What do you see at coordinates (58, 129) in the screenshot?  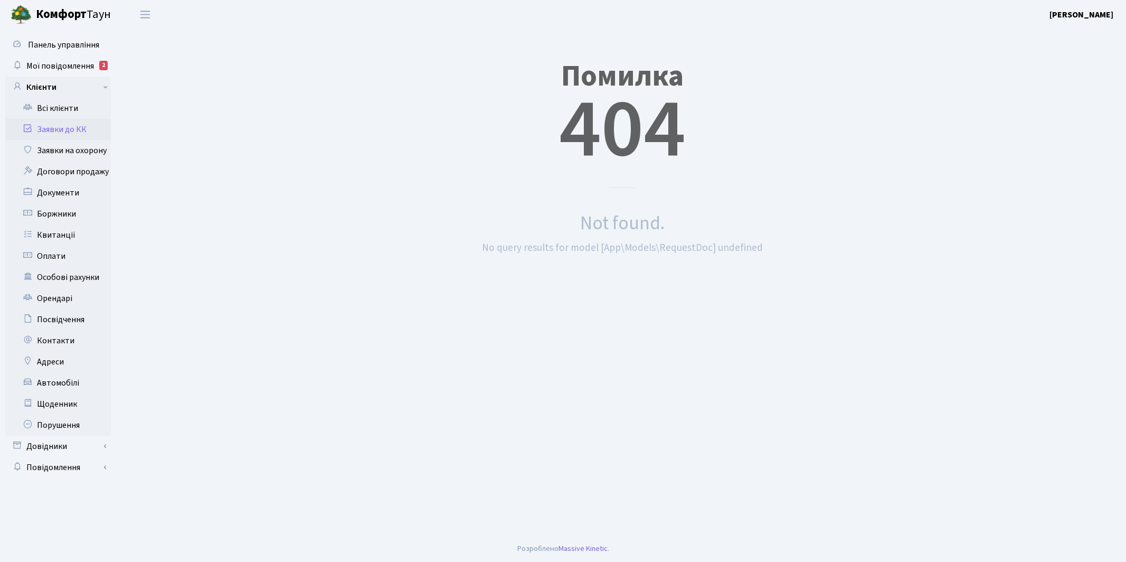 I see `a: Заявки до КК` at bounding box center [58, 129].